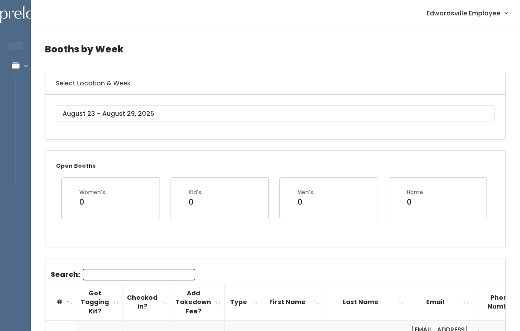 The height and width of the screenshot is (331, 520). What do you see at coordinates (305, 193) in the screenshot?
I see `div: Men's` at bounding box center [305, 193].